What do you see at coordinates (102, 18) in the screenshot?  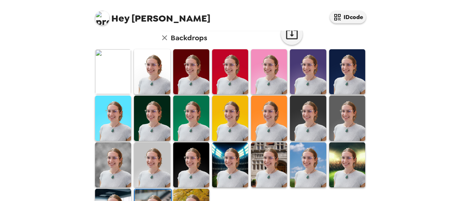 I see `img: profile pic` at bounding box center [102, 18].